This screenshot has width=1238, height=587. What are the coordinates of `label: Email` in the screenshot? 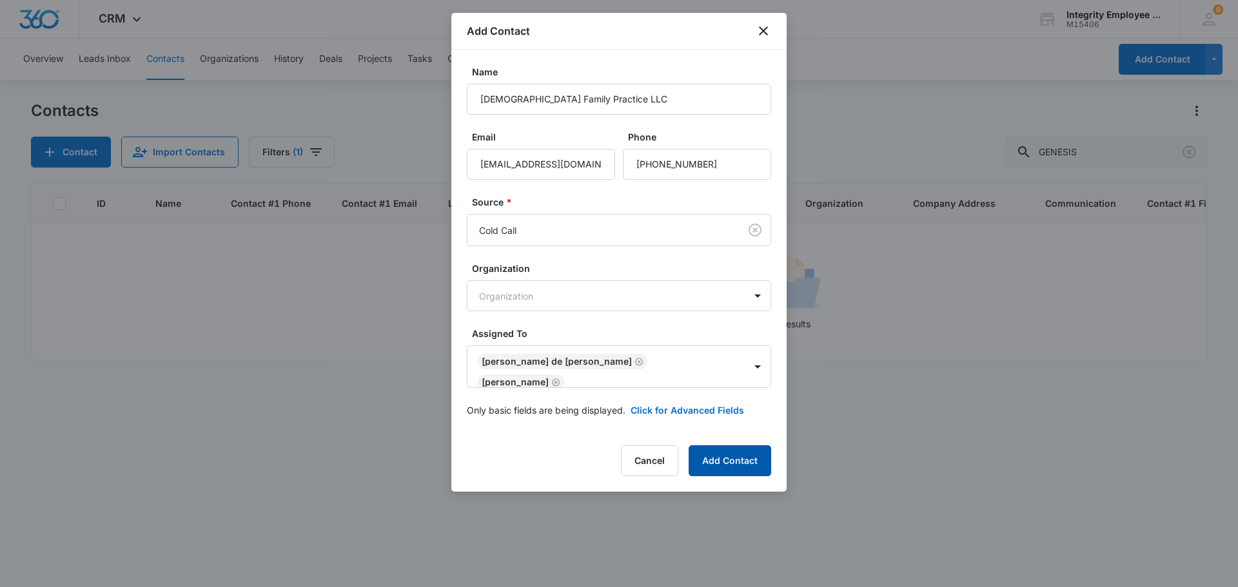 It's located at (546, 137).